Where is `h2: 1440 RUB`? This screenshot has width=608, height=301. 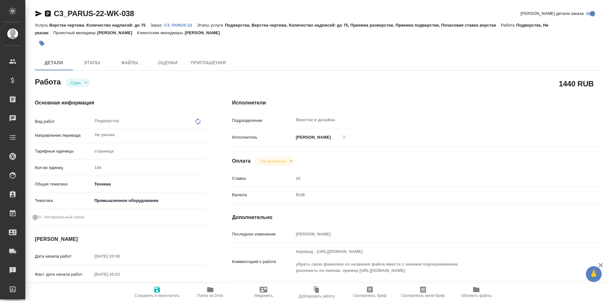
h2: 1440 RUB is located at coordinates (576, 84).